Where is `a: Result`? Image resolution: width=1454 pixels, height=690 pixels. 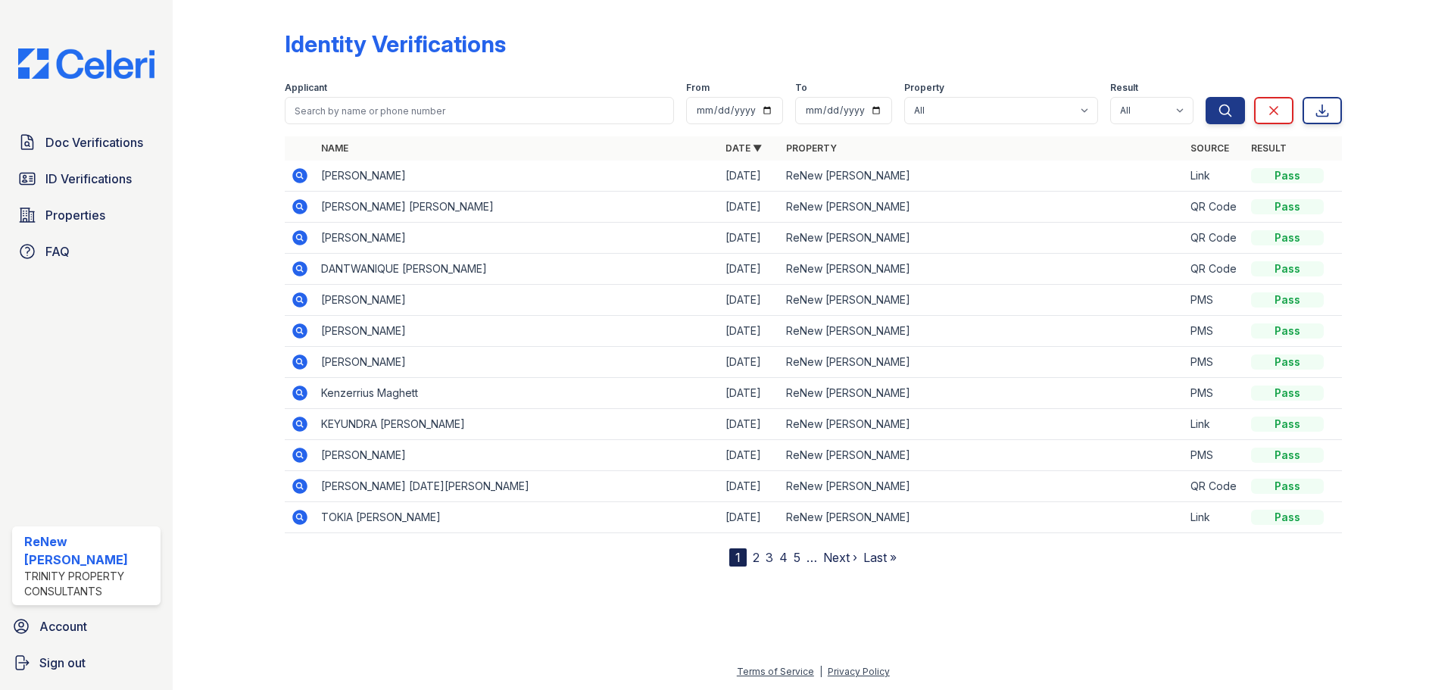
a: Result is located at coordinates (1269, 148).